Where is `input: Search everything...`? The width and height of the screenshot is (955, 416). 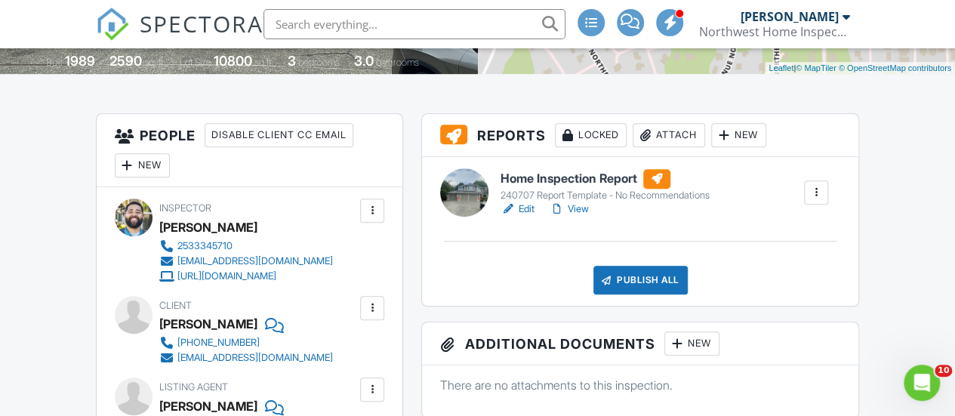
input: Search everything... is located at coordinates (414, 24).